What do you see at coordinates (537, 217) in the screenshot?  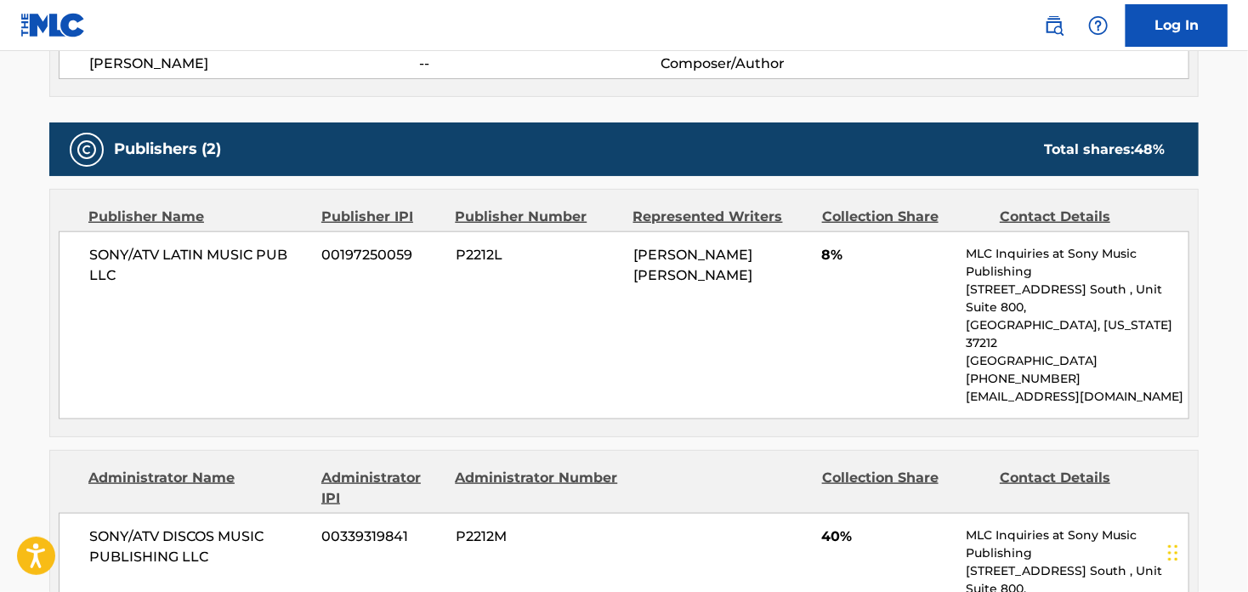 I see `div: Publisher Number` at bounding box center [537, 217].